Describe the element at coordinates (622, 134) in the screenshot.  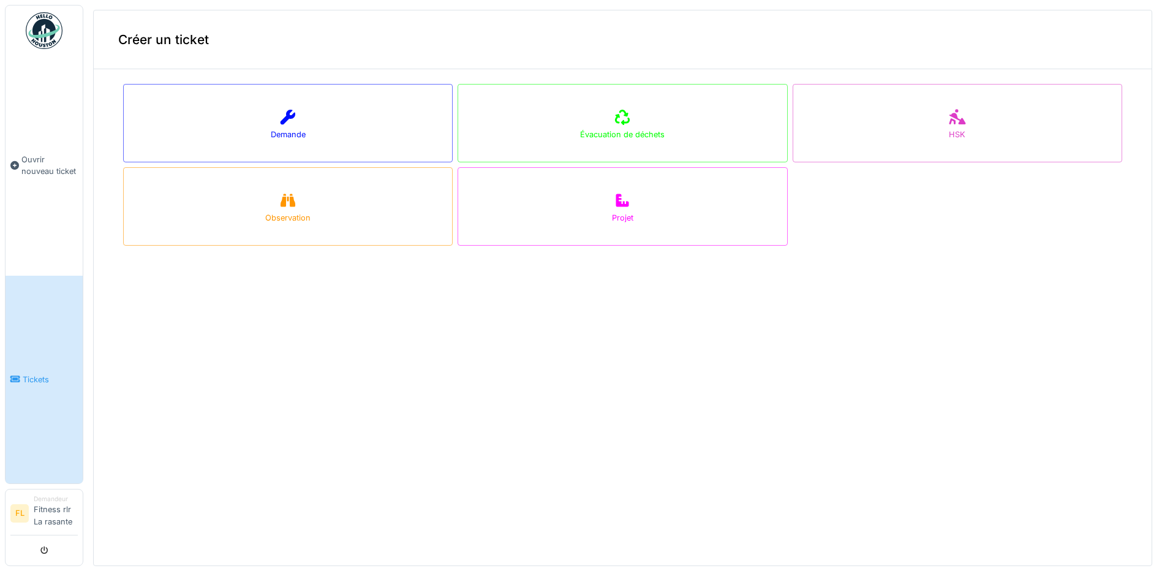
I see `div: Évacuation de déchets` at that location.